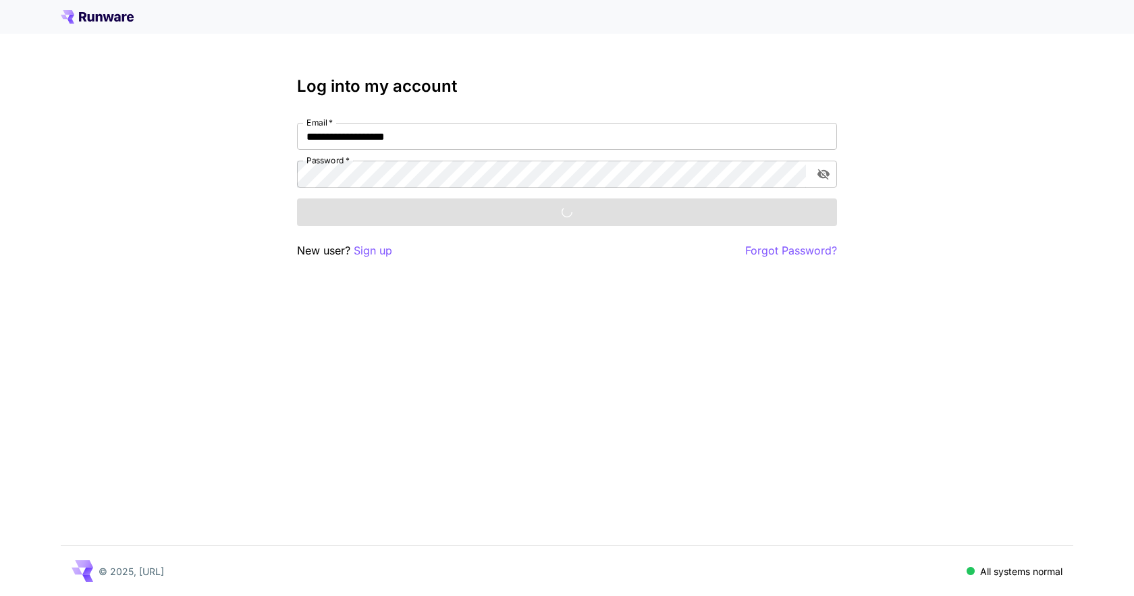 The image size is (1134, 596). Describe the element at coordinates (319, 122) in the screenshot. I see `label: Email` at that location.